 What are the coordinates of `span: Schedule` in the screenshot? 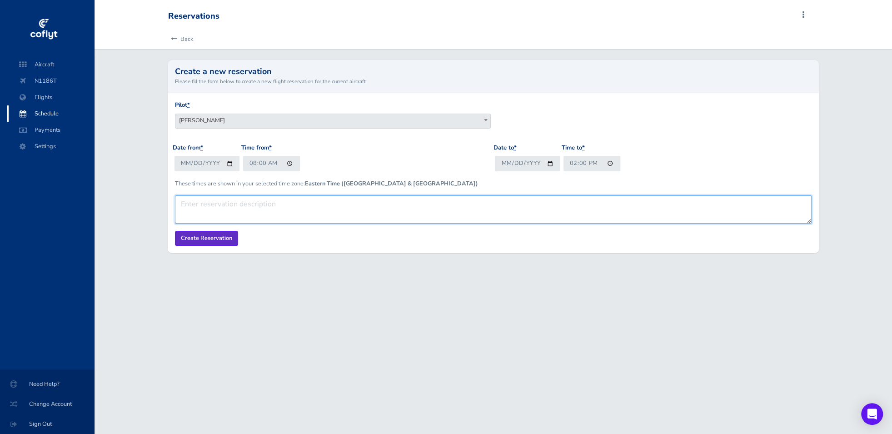 It's located at (51, 114).